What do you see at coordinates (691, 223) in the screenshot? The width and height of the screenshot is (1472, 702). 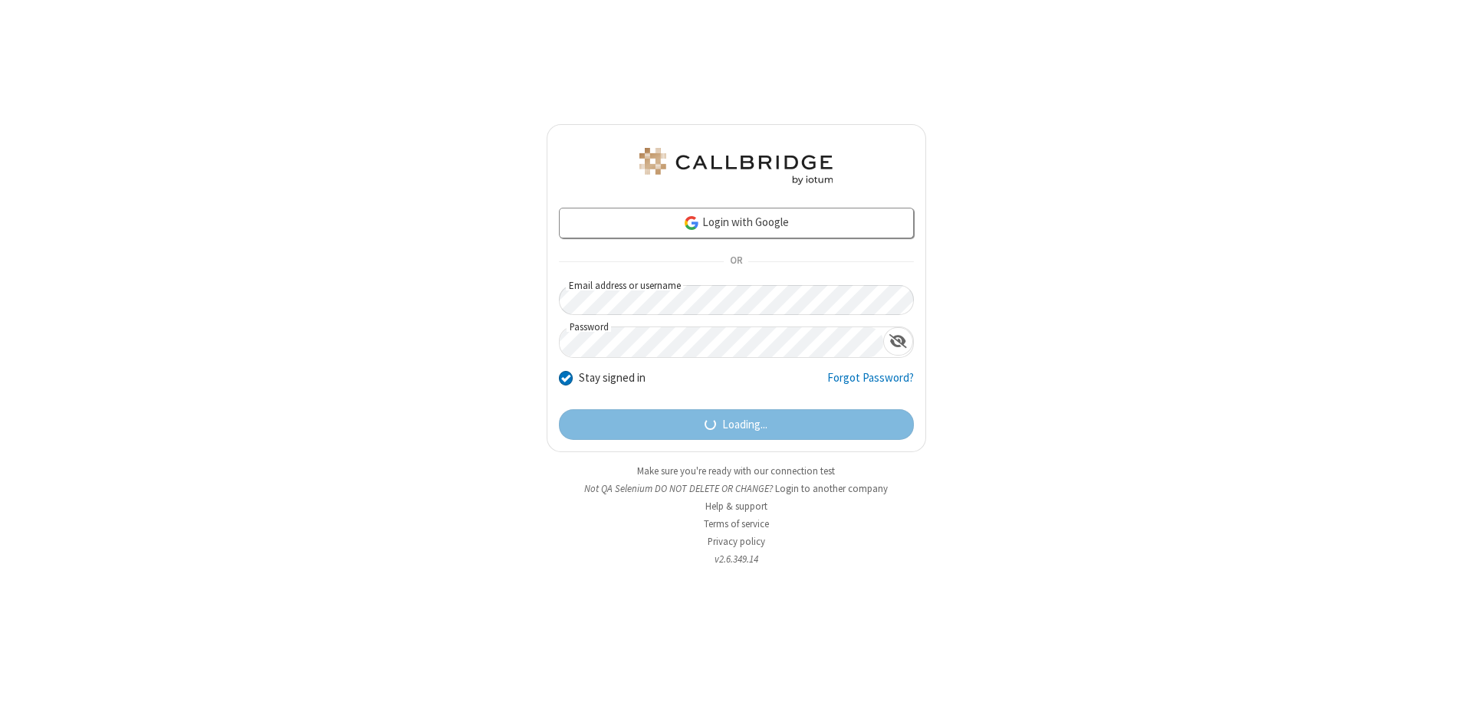 I see `img: google-icon.png` at bounding box center [691, 223].